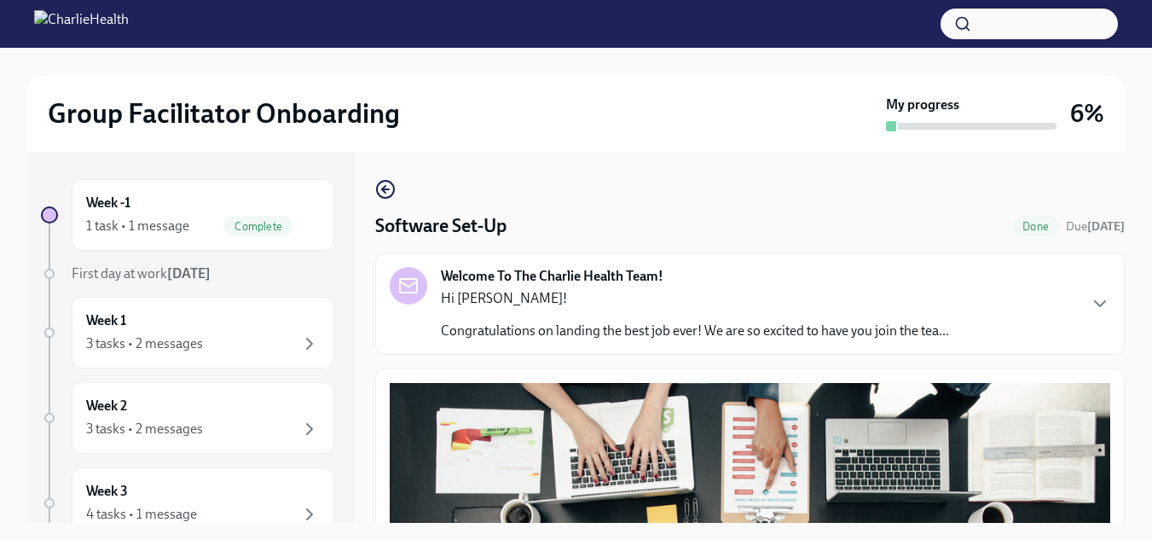  I want to click on a: Week 13 tasks • 2 messages, so click(188, 333).